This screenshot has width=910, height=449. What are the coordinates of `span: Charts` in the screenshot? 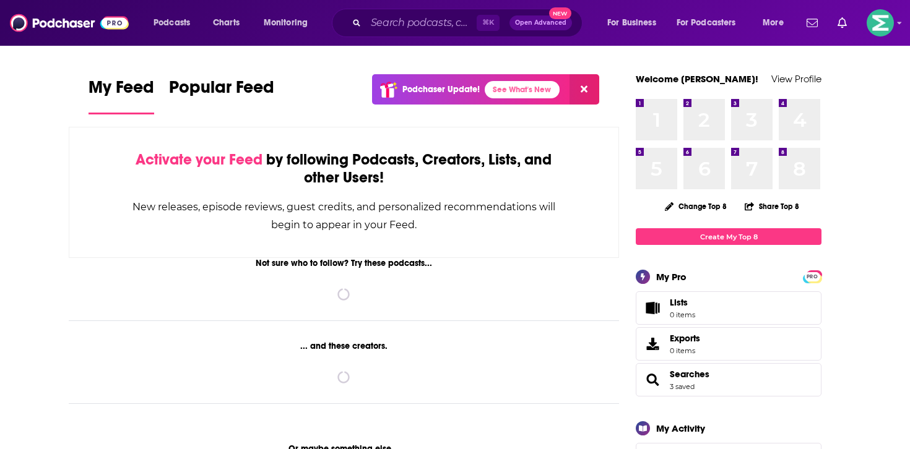 It's located at (226, 23).